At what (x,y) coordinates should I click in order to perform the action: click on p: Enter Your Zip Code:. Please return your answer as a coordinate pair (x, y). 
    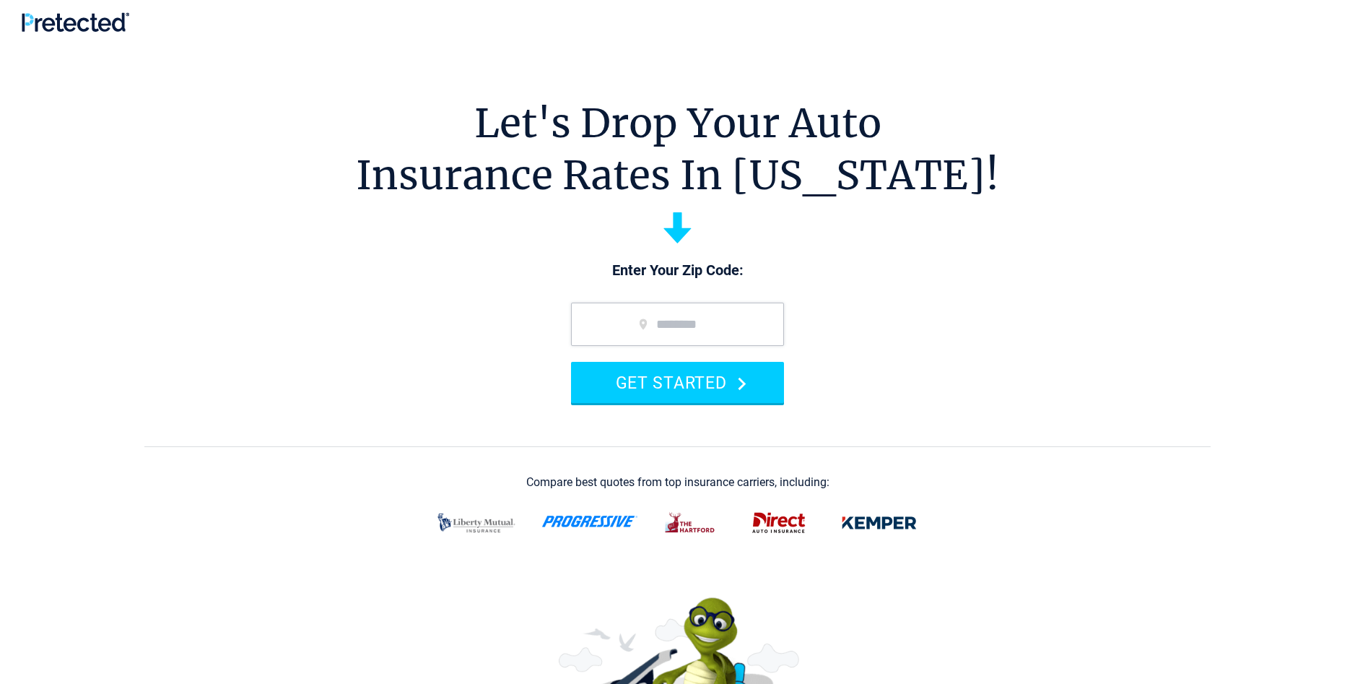
    Looking at the image, I should click on (677, 271).